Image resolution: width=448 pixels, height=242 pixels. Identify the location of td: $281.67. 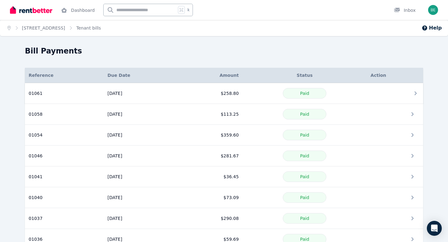
(210, 156).